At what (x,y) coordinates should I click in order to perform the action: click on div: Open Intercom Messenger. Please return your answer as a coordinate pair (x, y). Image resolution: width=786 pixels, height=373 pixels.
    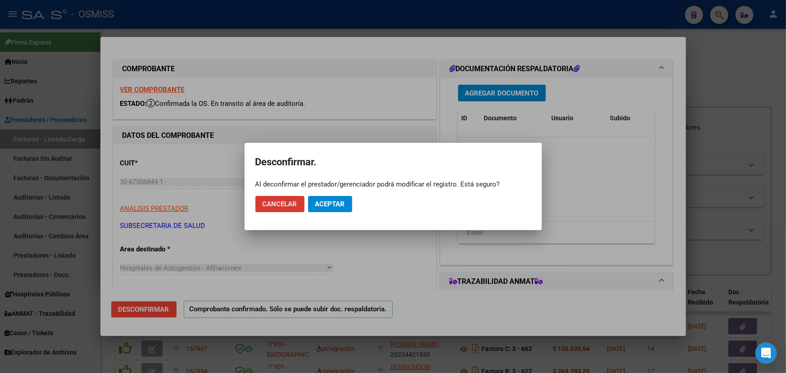
    Looking at the image, I should click on (766, 353).